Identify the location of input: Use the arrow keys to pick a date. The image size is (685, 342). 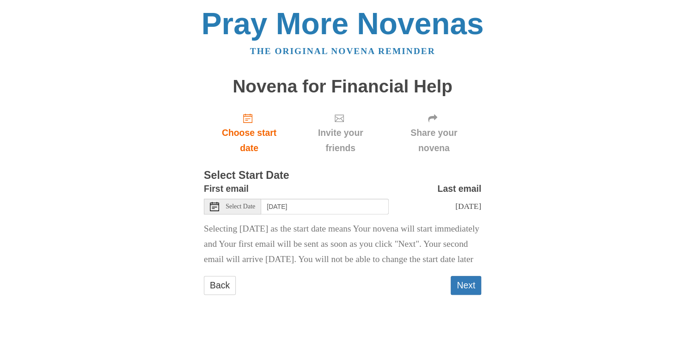
(325, 207).